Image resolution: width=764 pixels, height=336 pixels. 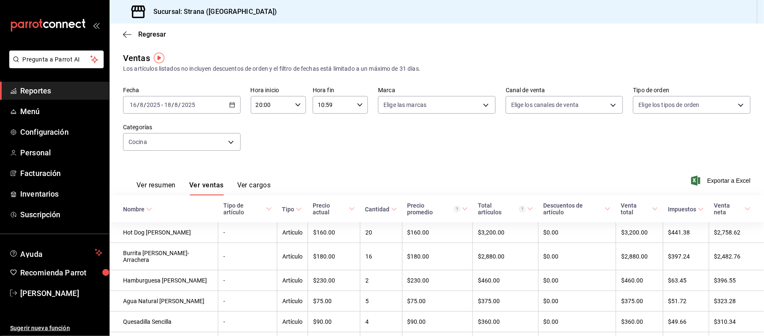 What do you see at coordinates (164, 322) in the screenshot?
I see `td: Quesadilla Sencilla` at bounding box center [164, 322].